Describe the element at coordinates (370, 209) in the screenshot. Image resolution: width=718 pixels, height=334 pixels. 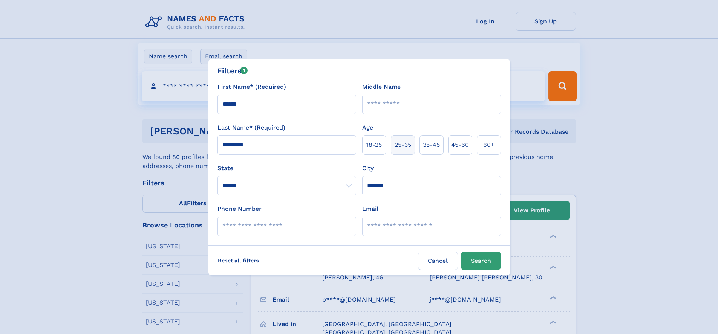
I see `label: Email` at that location.